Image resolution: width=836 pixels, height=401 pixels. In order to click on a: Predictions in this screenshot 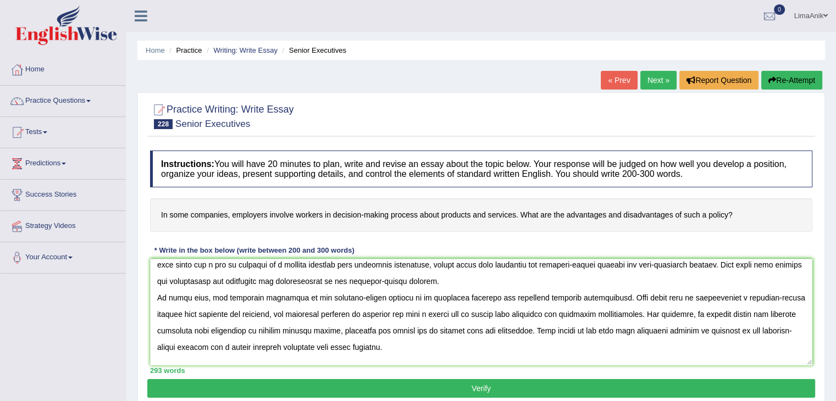, I will do `click(63, 162)`.